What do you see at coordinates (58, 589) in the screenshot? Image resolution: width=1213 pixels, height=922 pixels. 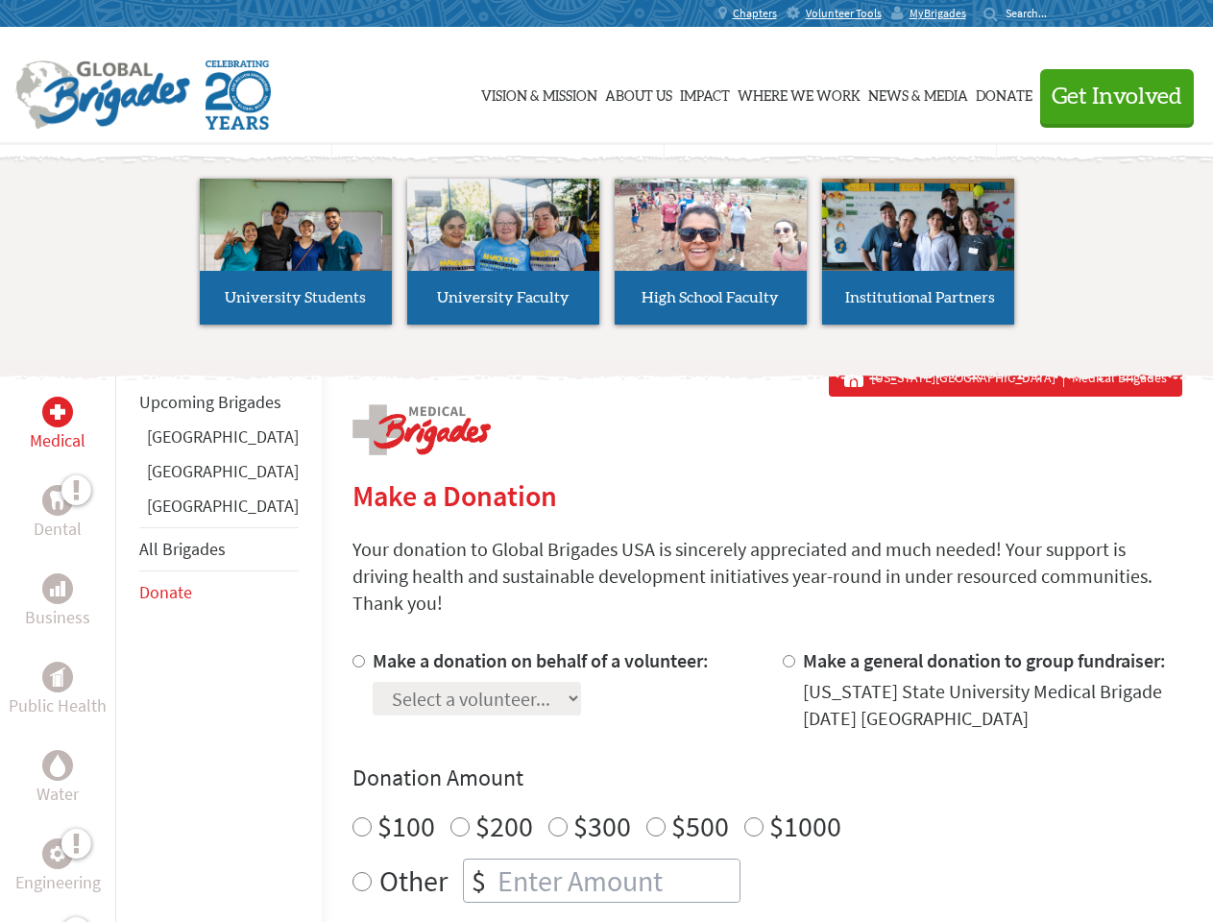 I see `img: Business` at bounding box center [58, 589].